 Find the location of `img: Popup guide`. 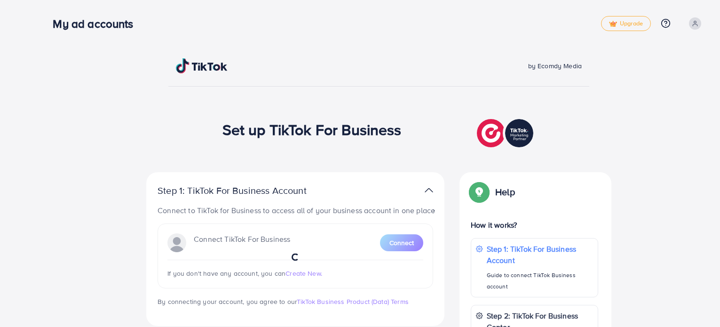

img: Popup guide is located at coordinates (479, 192).